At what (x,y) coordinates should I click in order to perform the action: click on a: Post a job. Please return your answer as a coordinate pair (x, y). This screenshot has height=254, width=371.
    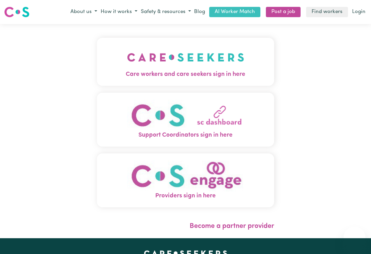
    Looking at the image, I should click on (283, 12).